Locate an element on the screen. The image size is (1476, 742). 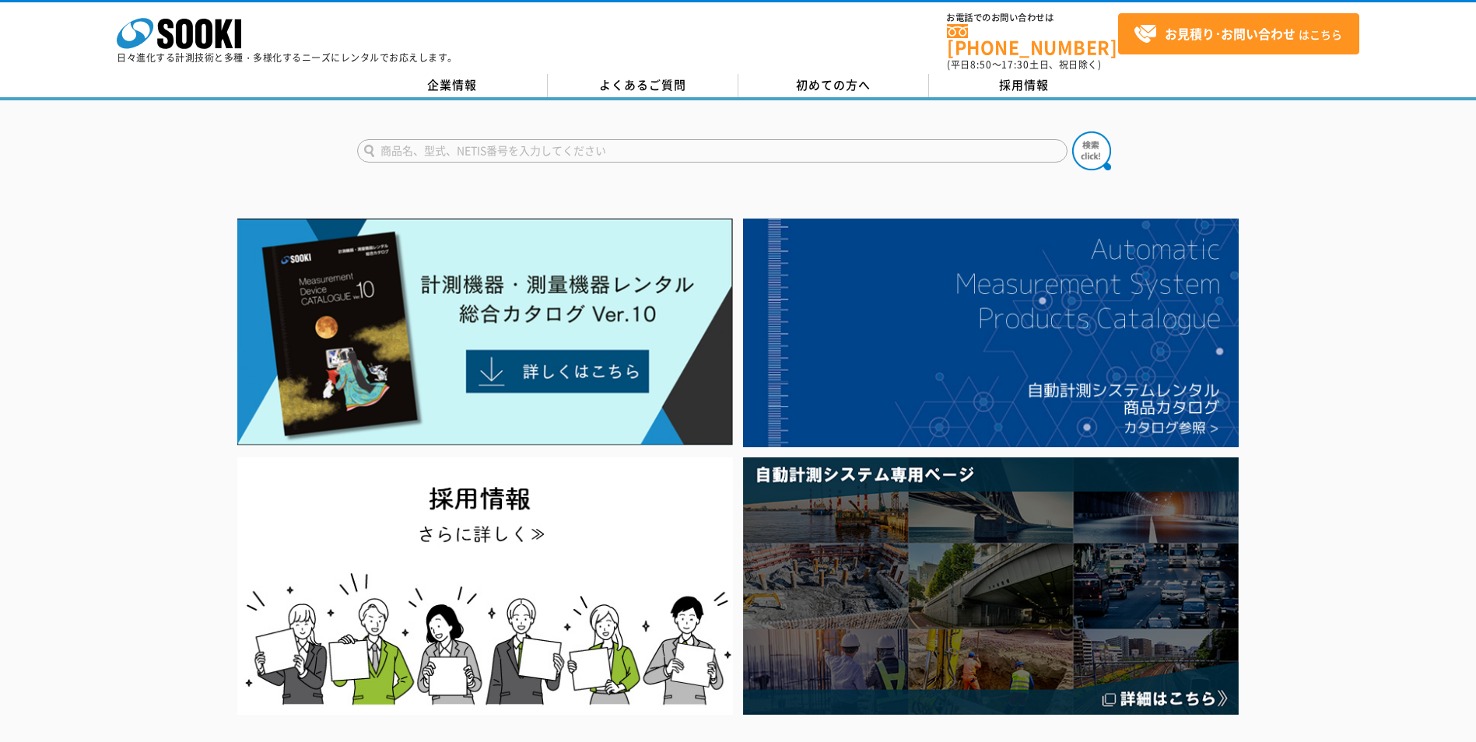
span: はこちら is located at coordinates (1238, 34).